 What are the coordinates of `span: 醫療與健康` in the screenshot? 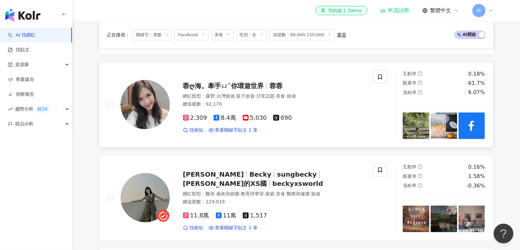 It's located at (298, 194).